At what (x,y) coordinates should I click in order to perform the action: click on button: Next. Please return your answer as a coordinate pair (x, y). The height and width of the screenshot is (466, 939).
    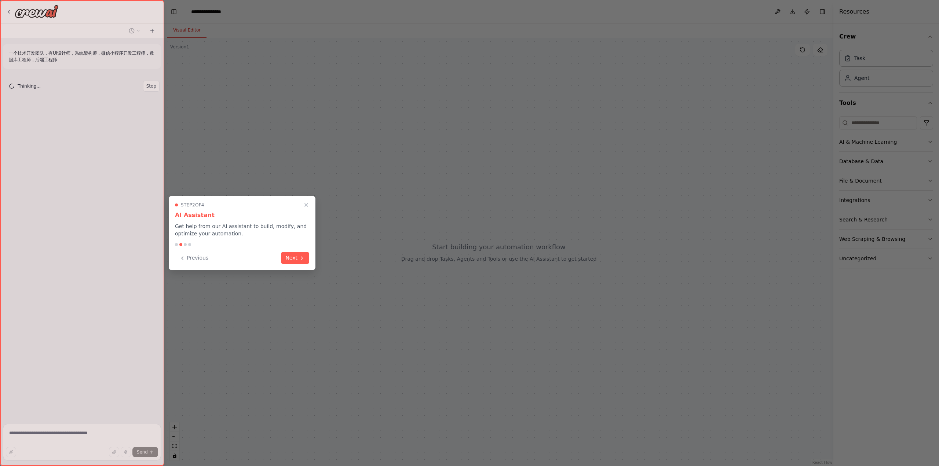
    Looking at the image, I should click on (295, 258).